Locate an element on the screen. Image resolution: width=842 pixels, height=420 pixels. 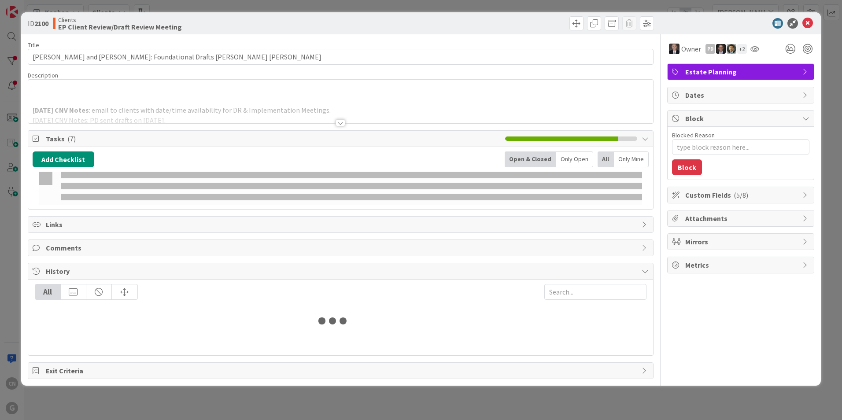
b: EP Client Review/Draft Review Meeting is located at coordinates (120, 27).